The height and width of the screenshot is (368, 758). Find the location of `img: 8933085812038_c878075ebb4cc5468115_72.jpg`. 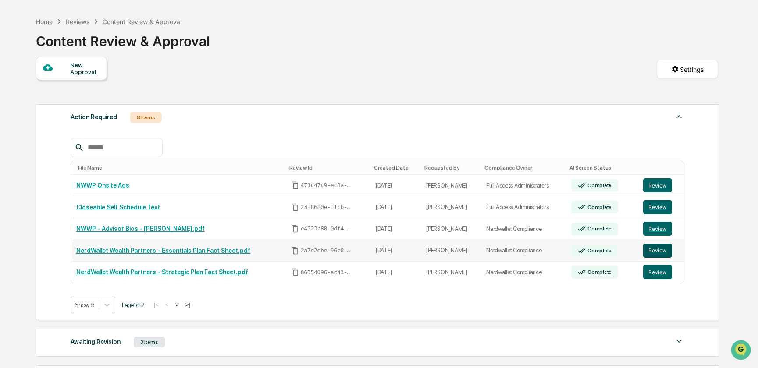

img: 8933085812038_c878075ebb4cc5468115_72.jpg is located at coordinates (26, 75).